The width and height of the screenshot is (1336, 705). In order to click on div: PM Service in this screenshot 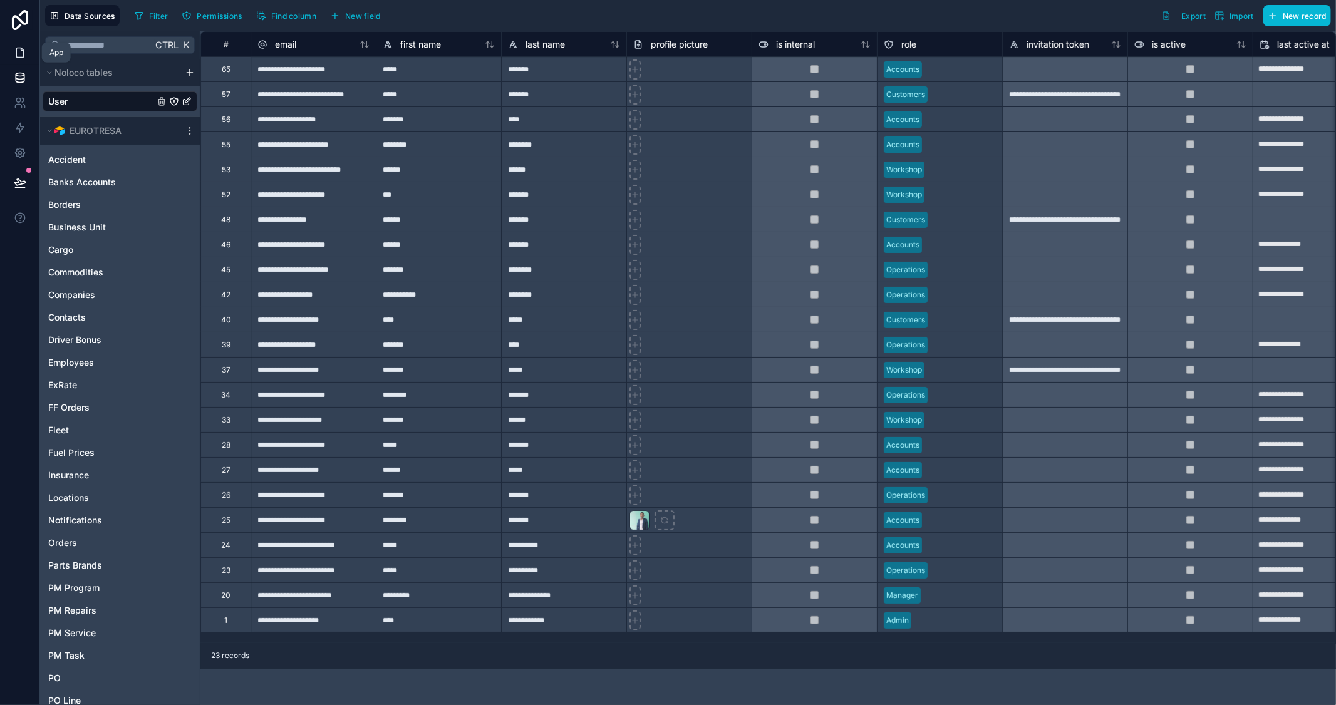, I will do `click(120, 633)`.